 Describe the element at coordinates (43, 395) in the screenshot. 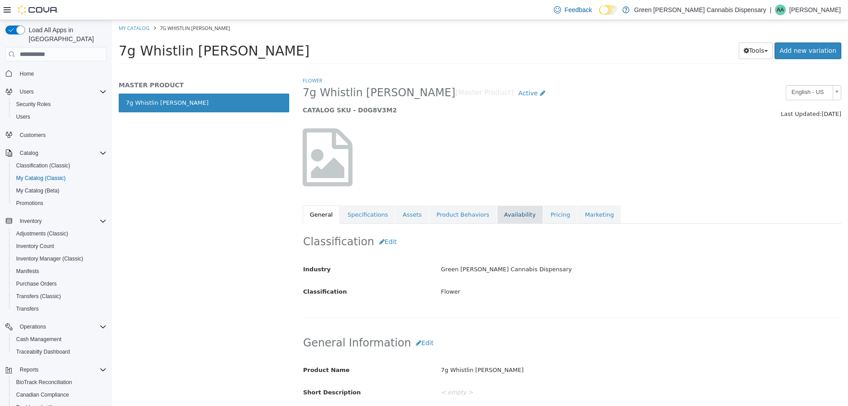

I see `span: Canadian Compliance` at that location.